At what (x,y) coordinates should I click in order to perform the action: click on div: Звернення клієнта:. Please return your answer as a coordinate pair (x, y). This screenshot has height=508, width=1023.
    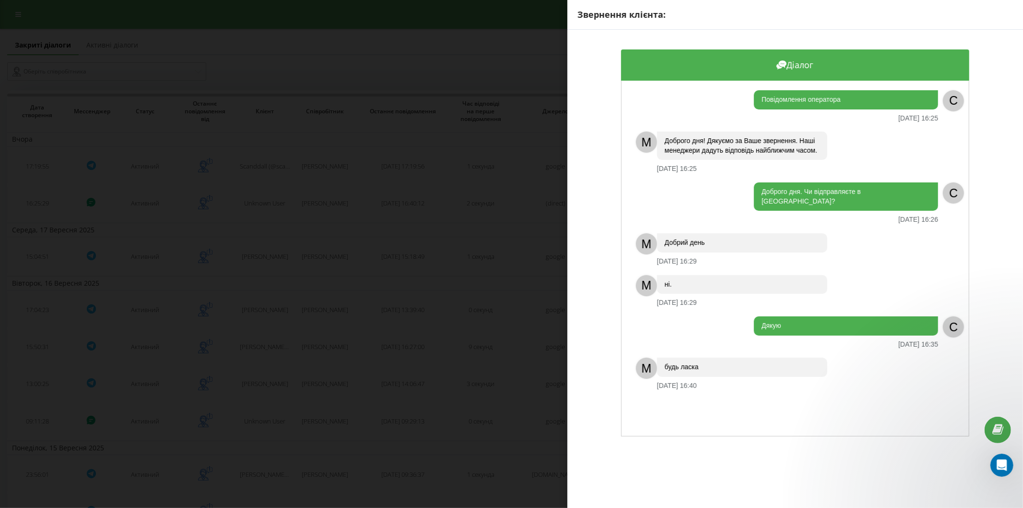
    Looking at the image, I should click on (795, 15).